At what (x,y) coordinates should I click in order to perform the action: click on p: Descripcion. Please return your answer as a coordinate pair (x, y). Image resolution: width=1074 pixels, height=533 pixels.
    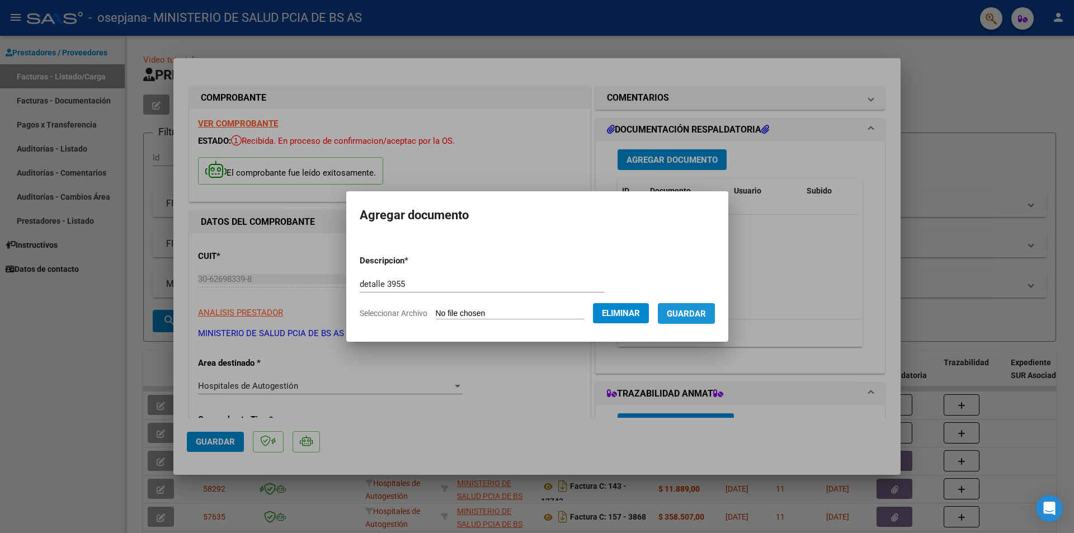
    Looking at the image, I should click on (413, 261).